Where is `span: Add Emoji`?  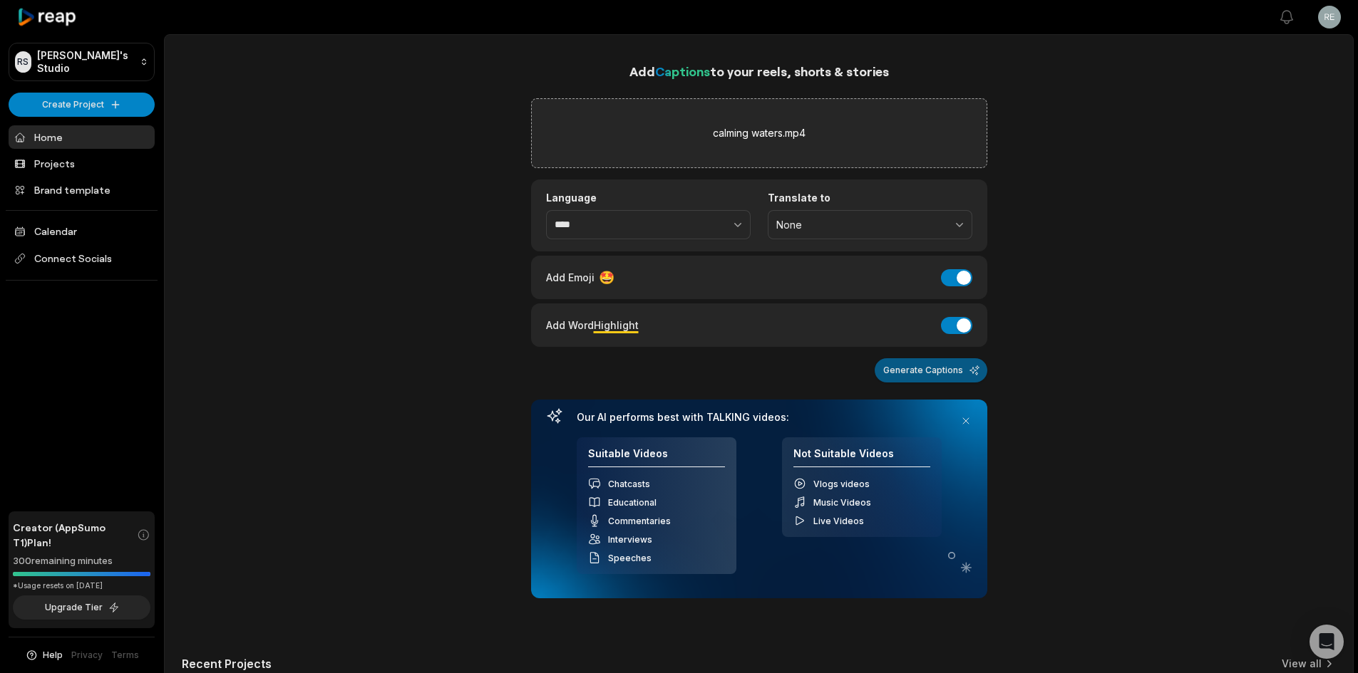 span: Add Emoji is located at coordinates (570, 277).